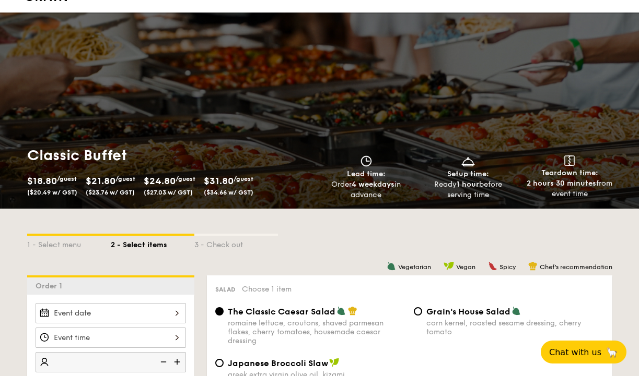  What do you see at coordinates (219, 312) in the screenshot?
I see `input: The Classic Caesar Saladromaine lettuce, croutons, shaved parmesan flakes, cherry tomatoes, house...` at bounding box center [219, 312].